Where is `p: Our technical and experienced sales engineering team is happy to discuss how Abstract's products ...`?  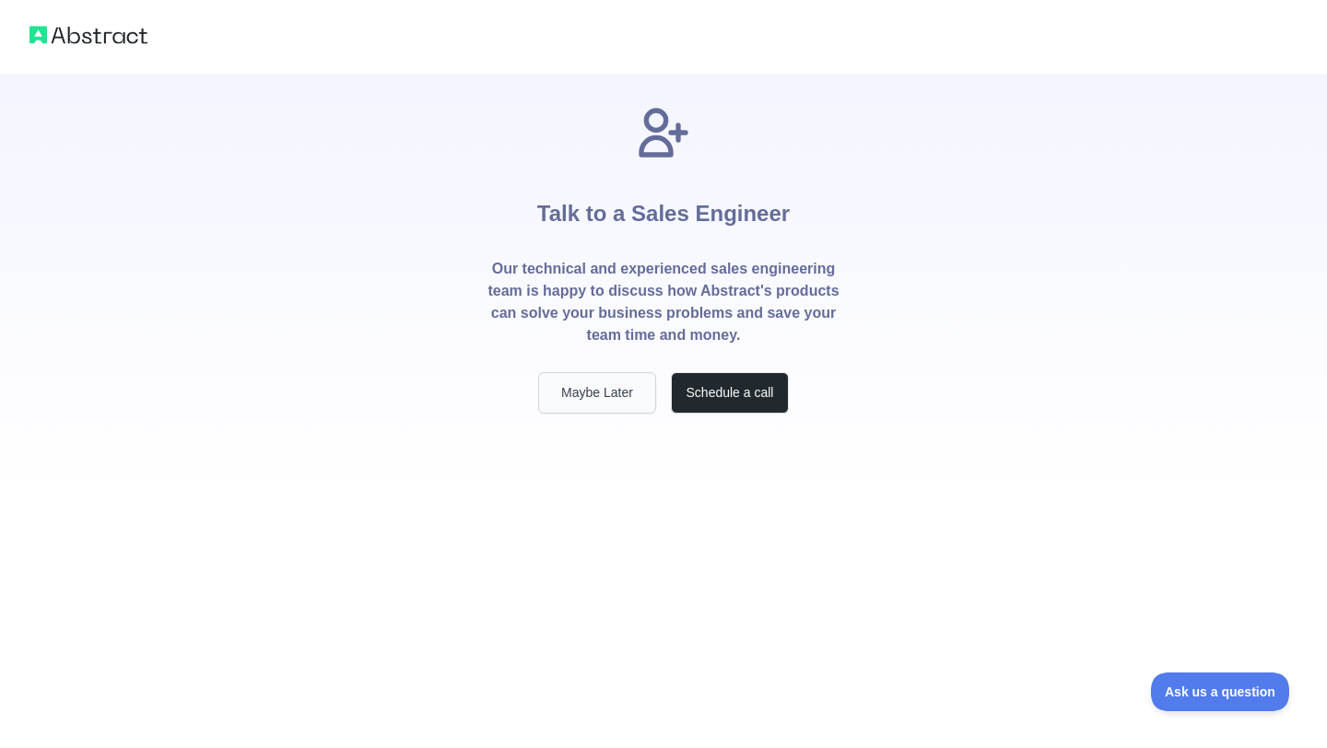
p: Our technical and experienced sales engineering team is happy to discuss how Abstract's products ... is located at coordinates (664, 302).